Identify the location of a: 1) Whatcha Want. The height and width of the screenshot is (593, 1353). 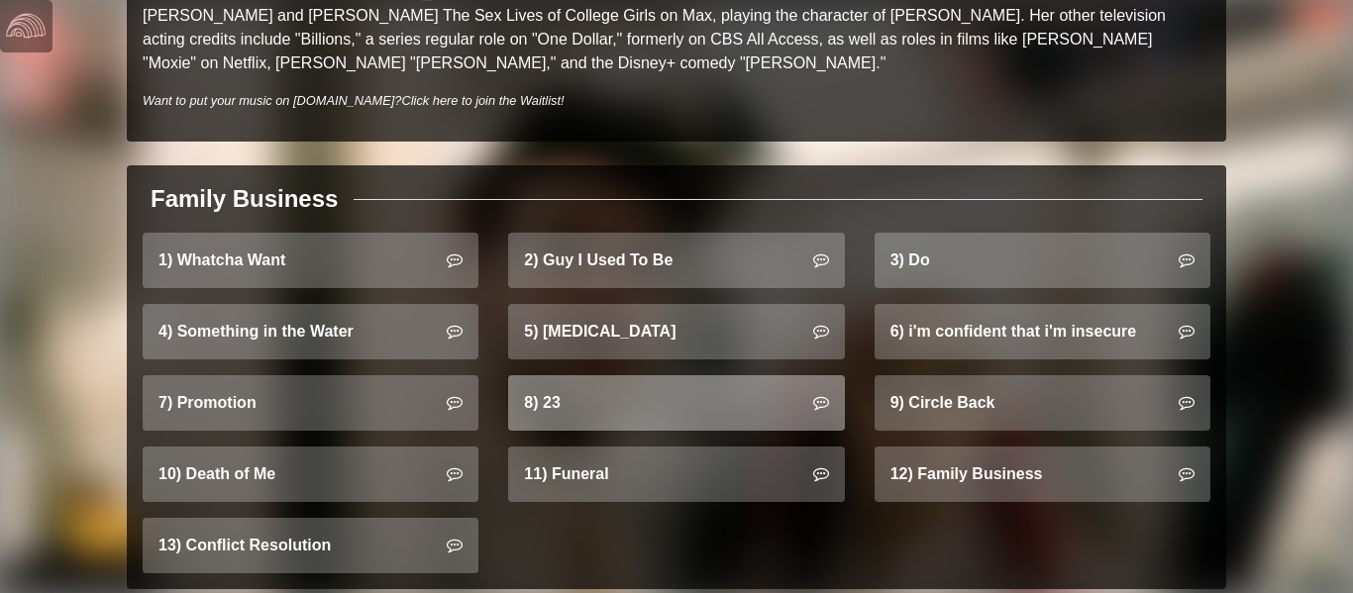
(310, 260).